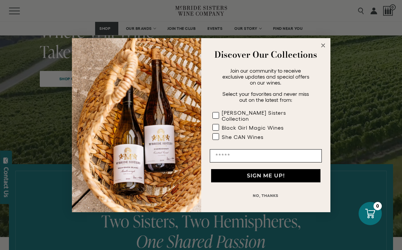 The height and width of the screenshot is (250, 402). What do you see at coordinates (266, 195) in the screenshot?
I see `button: NO, THANKS` at bounding box center [266, 195].